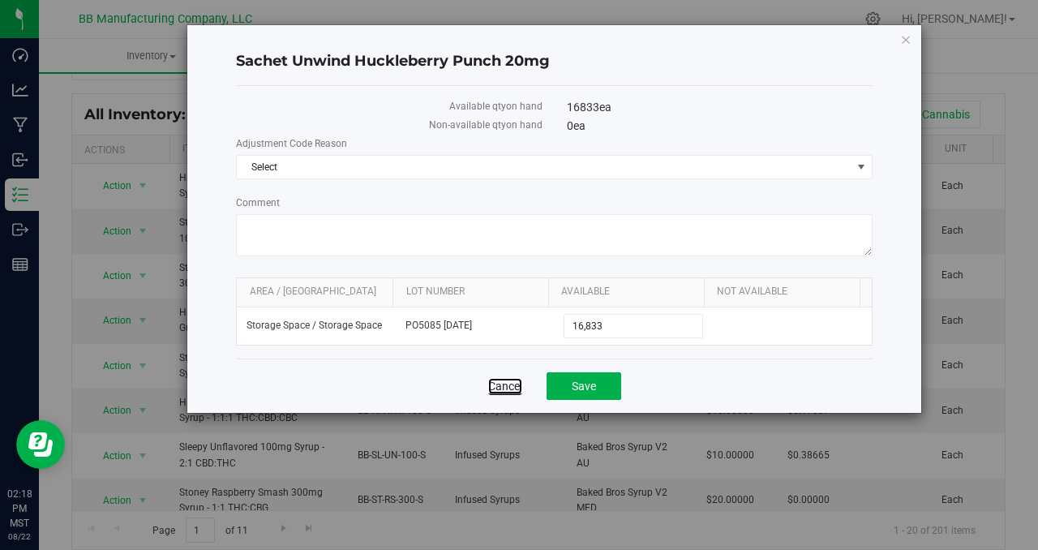  What do you see at coordinates (554, 144) in the screenshot?
I see `label: Adjustment Code Reason` at bounding box center [554, 144].